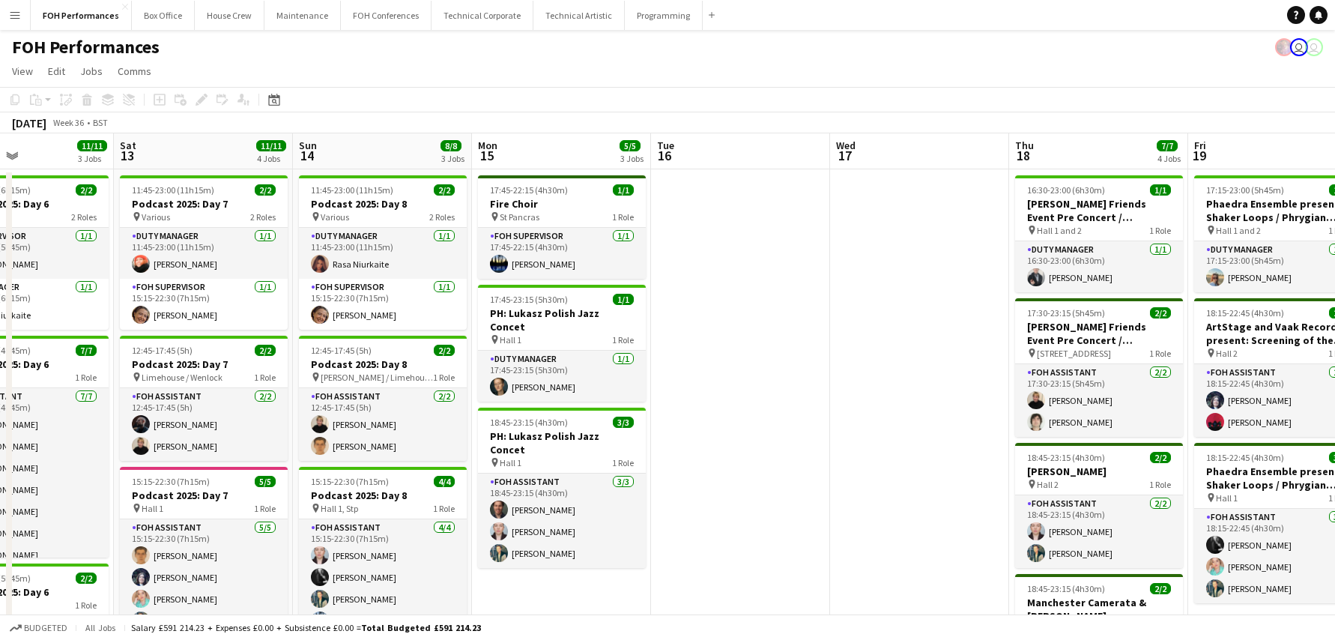  I want to click on h3: Fire Choir, so click(562, 204).